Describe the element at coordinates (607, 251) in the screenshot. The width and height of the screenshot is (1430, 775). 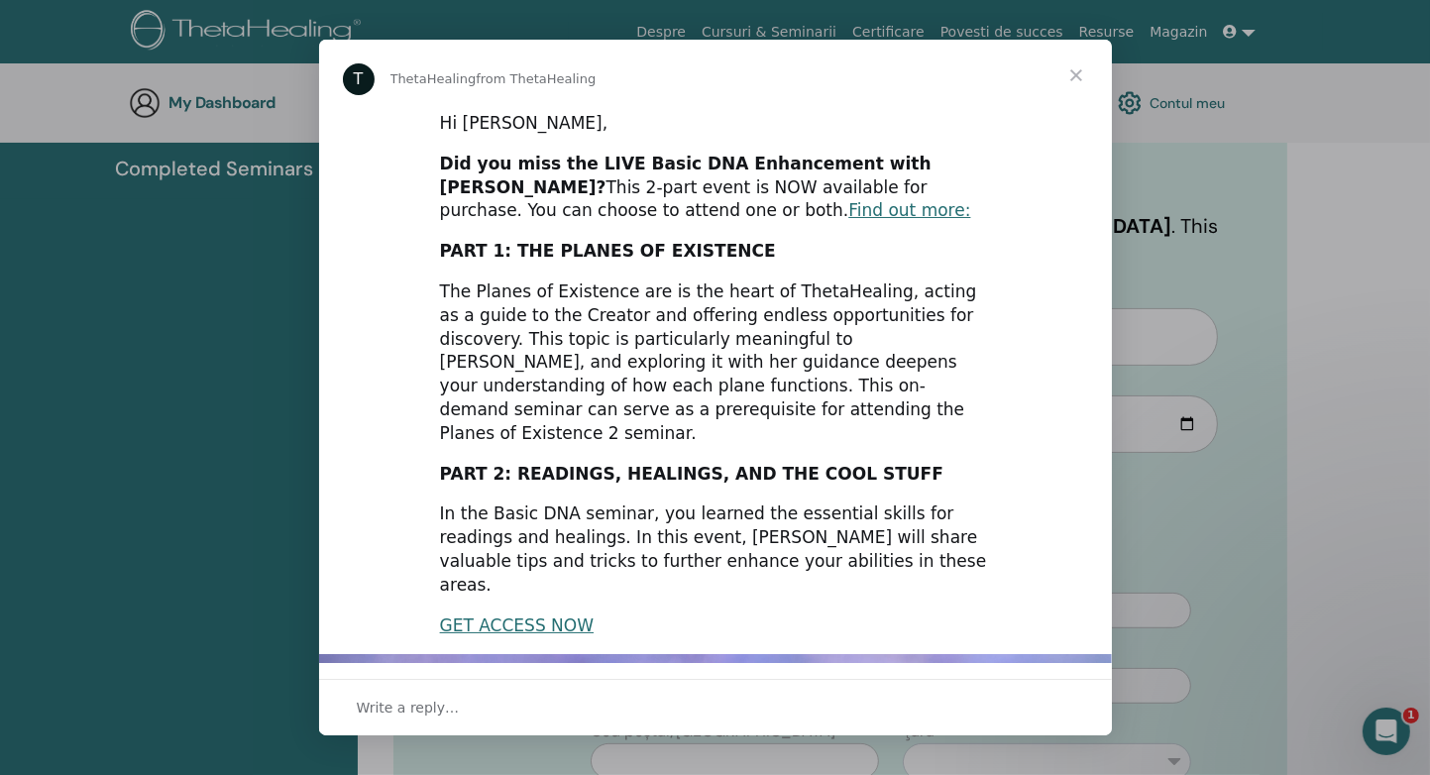
I see `b: PART 1: THE PLANES OF EXISTENCE` at that location.